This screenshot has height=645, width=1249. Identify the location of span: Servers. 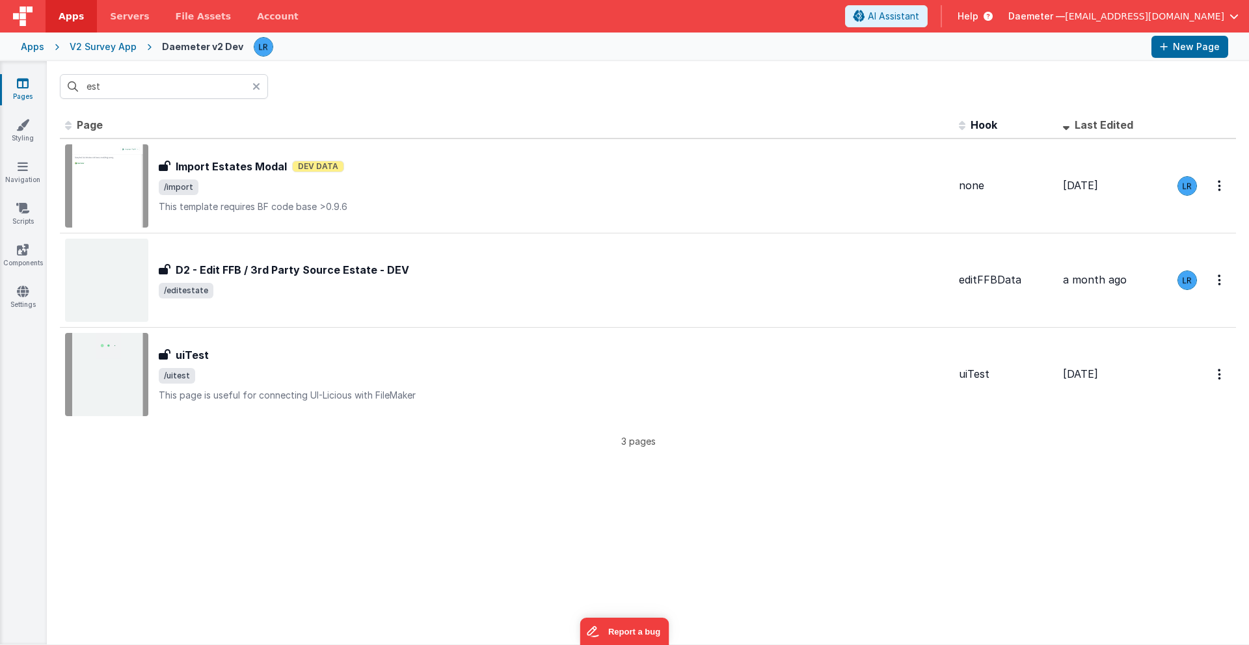
(129, 16).